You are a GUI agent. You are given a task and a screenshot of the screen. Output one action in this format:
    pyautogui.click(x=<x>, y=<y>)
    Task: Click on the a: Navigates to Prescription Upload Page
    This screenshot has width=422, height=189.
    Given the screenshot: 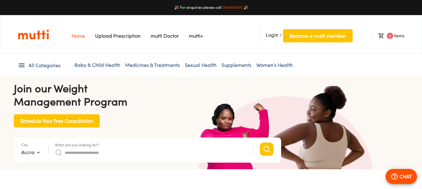 What is the action you would take?
    pyautogui.click(x=118, y=36)
    